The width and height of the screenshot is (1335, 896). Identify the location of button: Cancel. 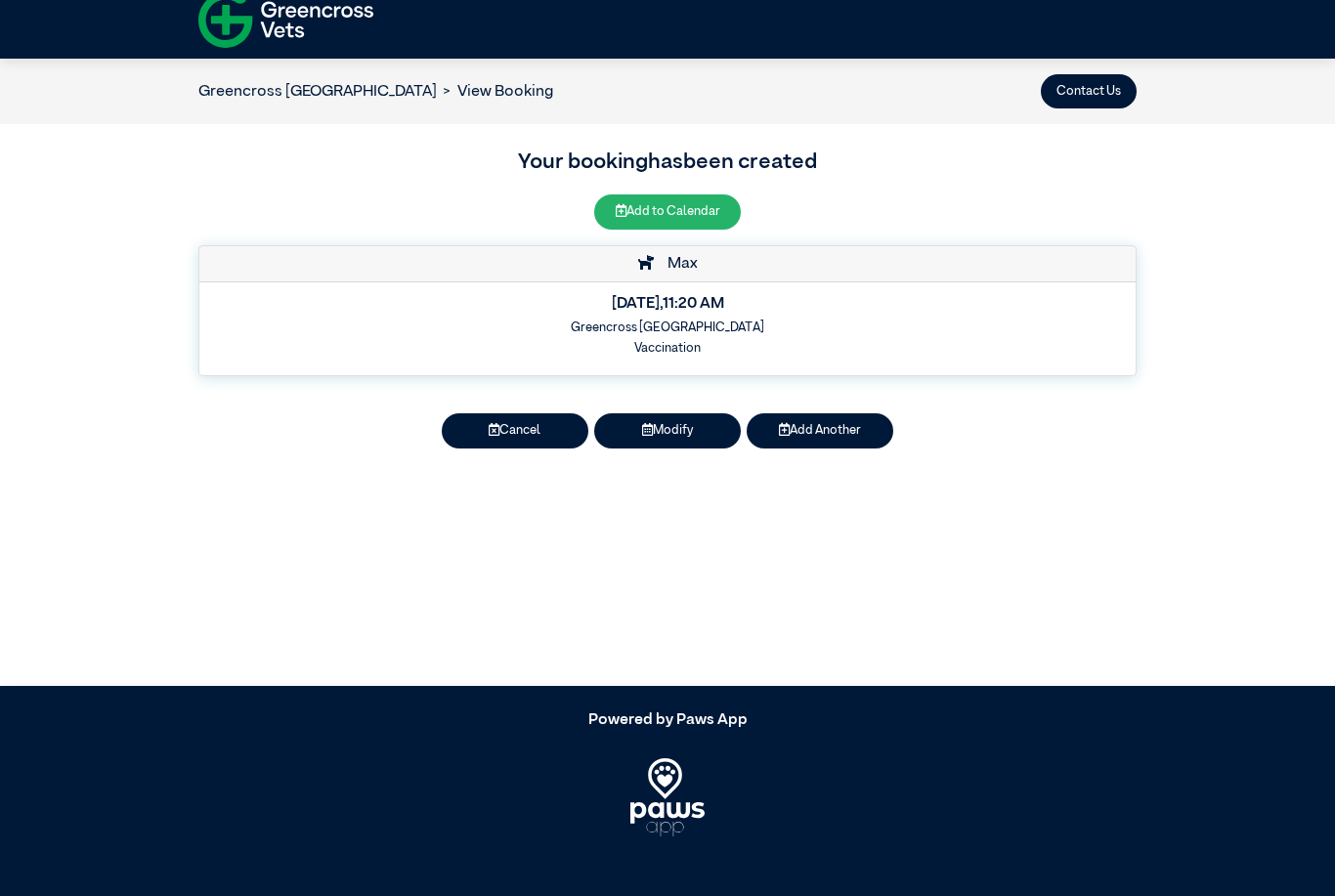
(515, 430).